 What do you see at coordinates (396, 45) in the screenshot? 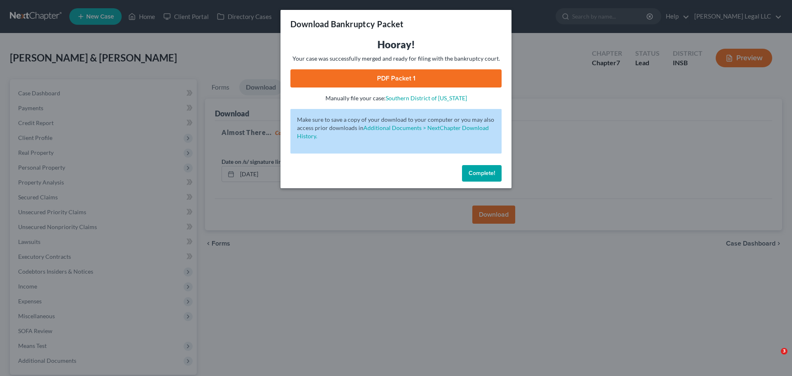
I see `h3: Hooray!` at bounding box center [396, 45].